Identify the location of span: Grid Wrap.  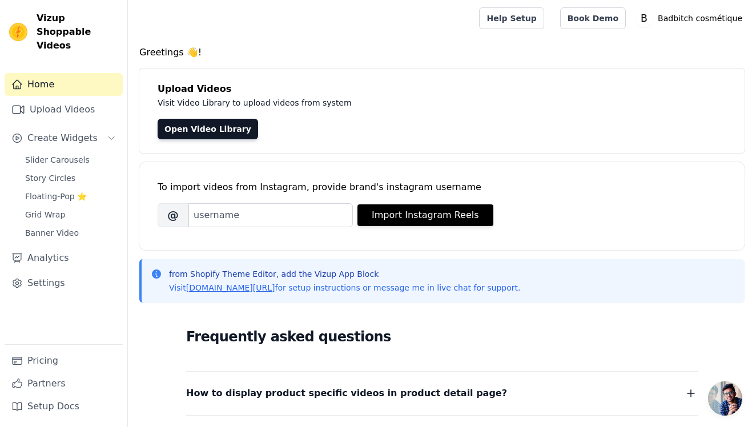
(45, 215).